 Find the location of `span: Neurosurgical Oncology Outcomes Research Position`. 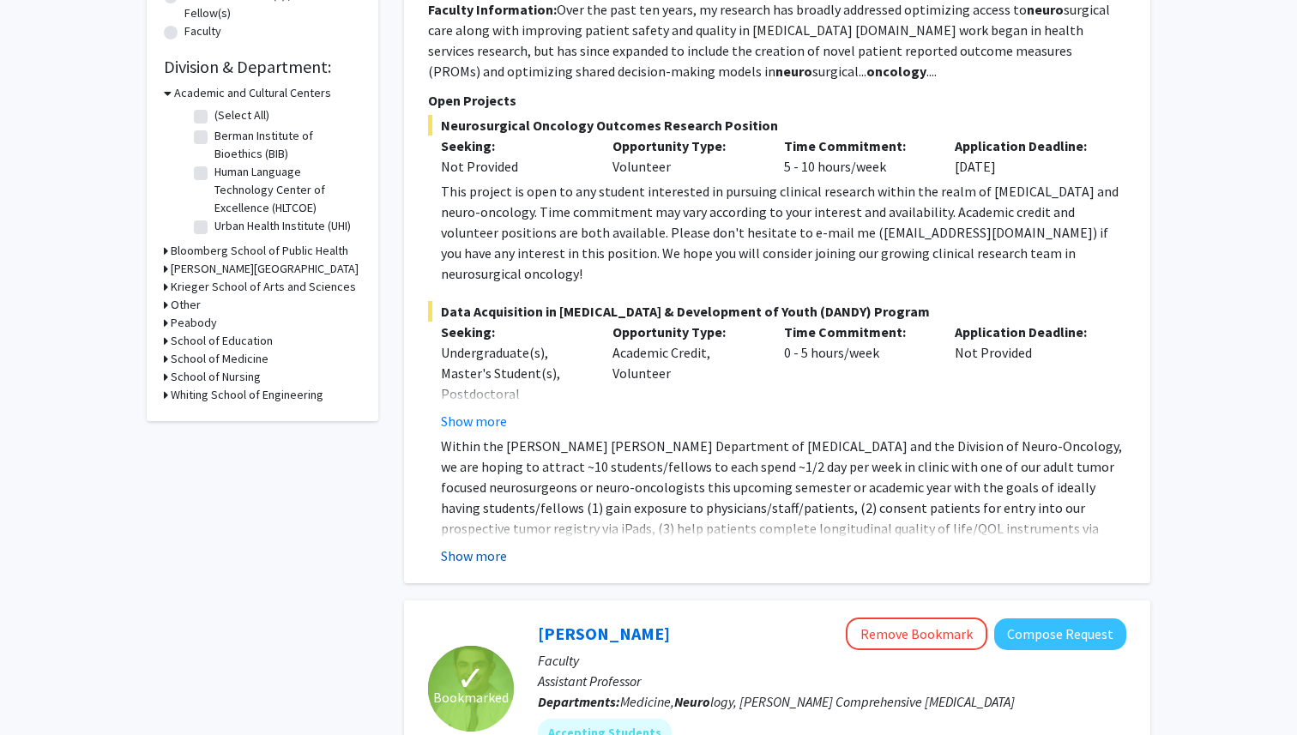

span: Neurosurgical Oncology Outcomes Research Position is located at coordinates (777, 125).